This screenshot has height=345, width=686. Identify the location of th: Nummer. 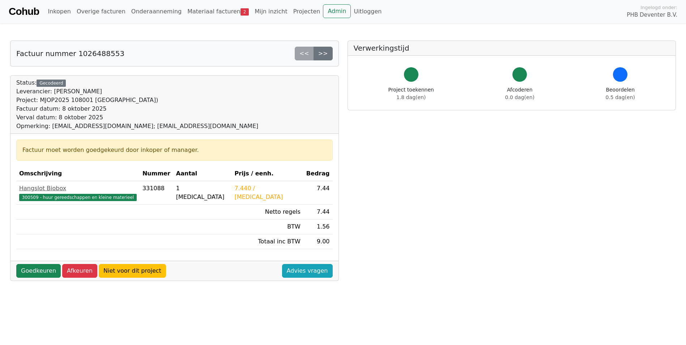
(156, 173).